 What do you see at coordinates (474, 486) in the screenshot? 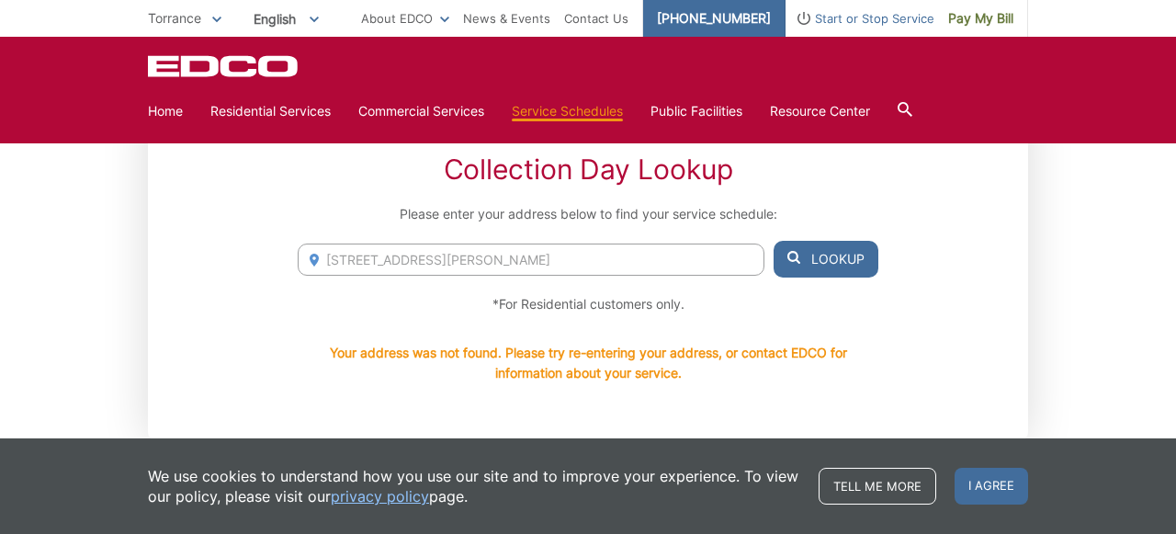
I see `p: We use cookies to understand how you use our site and to improve your experience. To view our pol...` at bounding box center [474, 486].